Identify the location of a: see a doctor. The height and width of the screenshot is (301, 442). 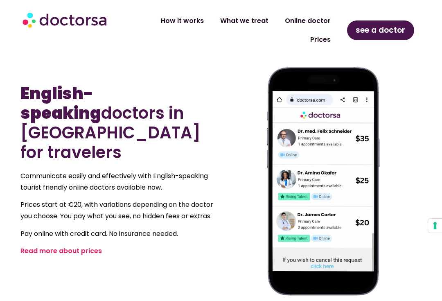
(381, 30).